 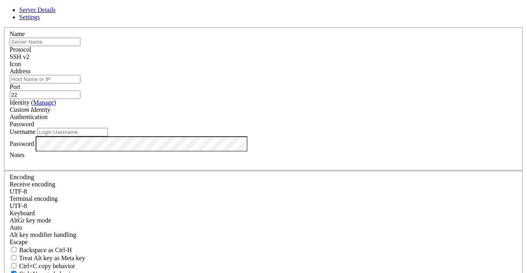 What do you see at coordinates (42, 265) in the screenshot?
I see `label: Ctrl-C copies if true, send ^C to host if false. Ctrl-Shift-C sends ^C to host if true, copies if...` at bounding box center [42, 265].